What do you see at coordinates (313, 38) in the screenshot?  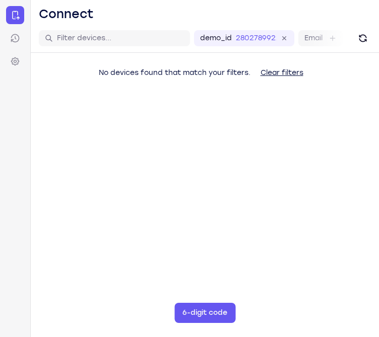 I see `label: Email` at bounding box center [313, 38].